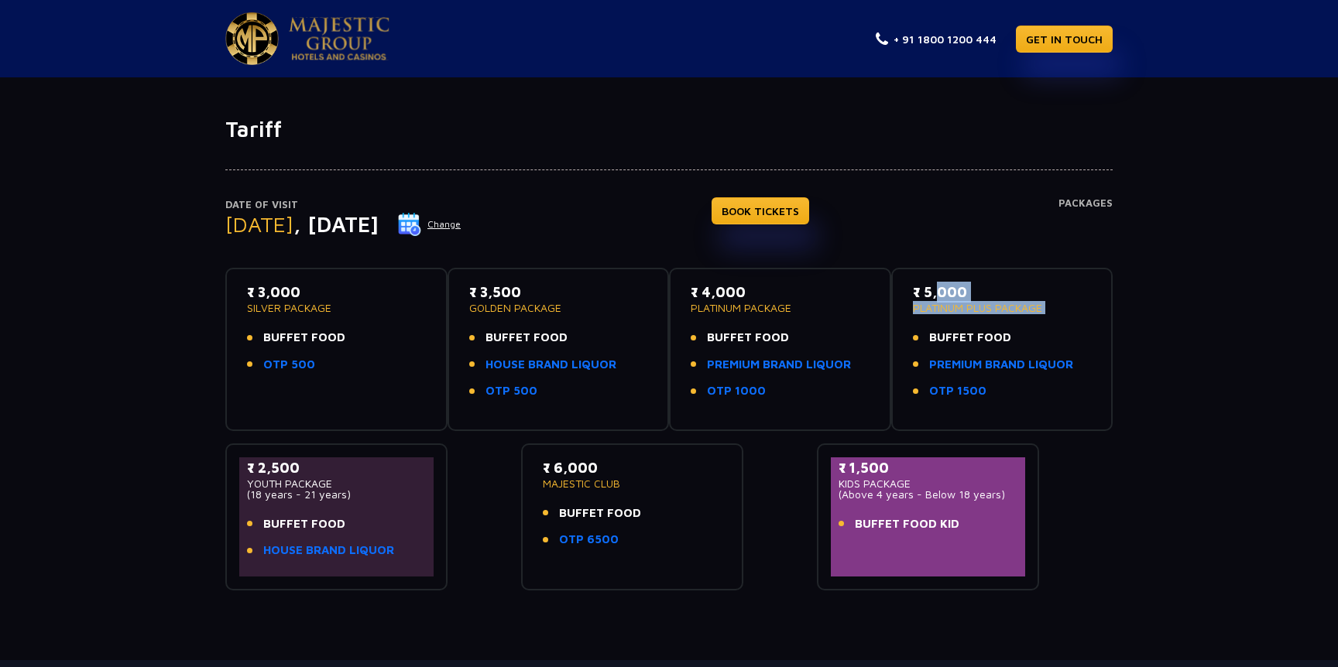 The width and height of the screenshot is (1338, 667). I want to click on button: Change, so click(429, 225).